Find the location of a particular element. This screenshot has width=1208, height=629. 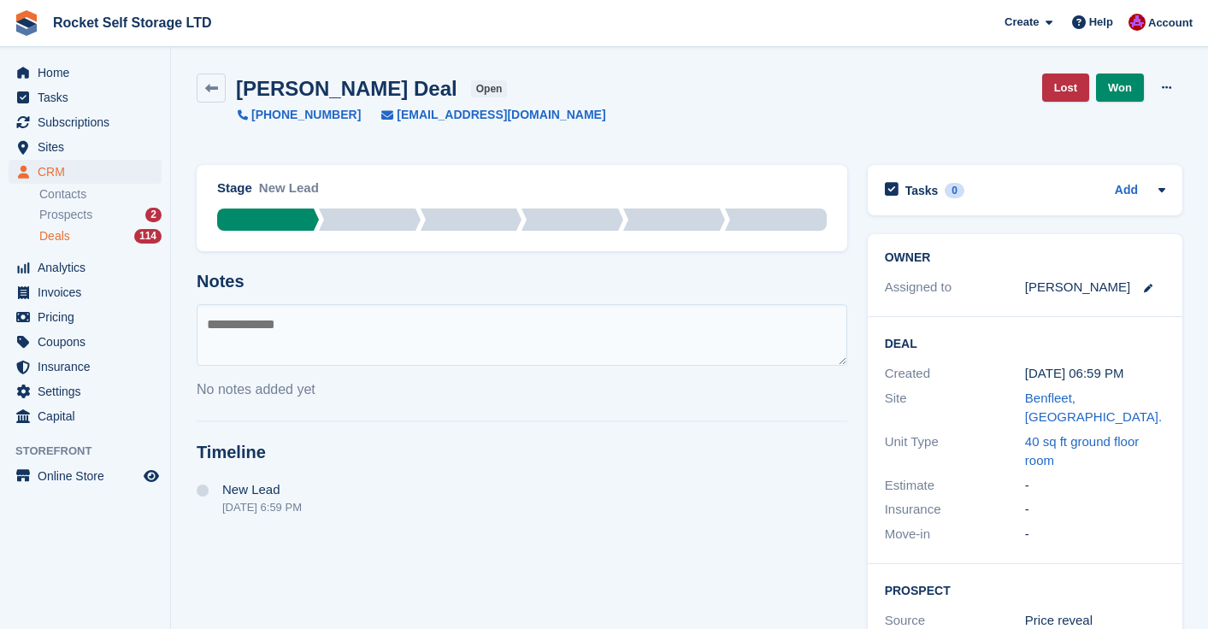

h2: Prospect is located at coordinates (1025, 590).